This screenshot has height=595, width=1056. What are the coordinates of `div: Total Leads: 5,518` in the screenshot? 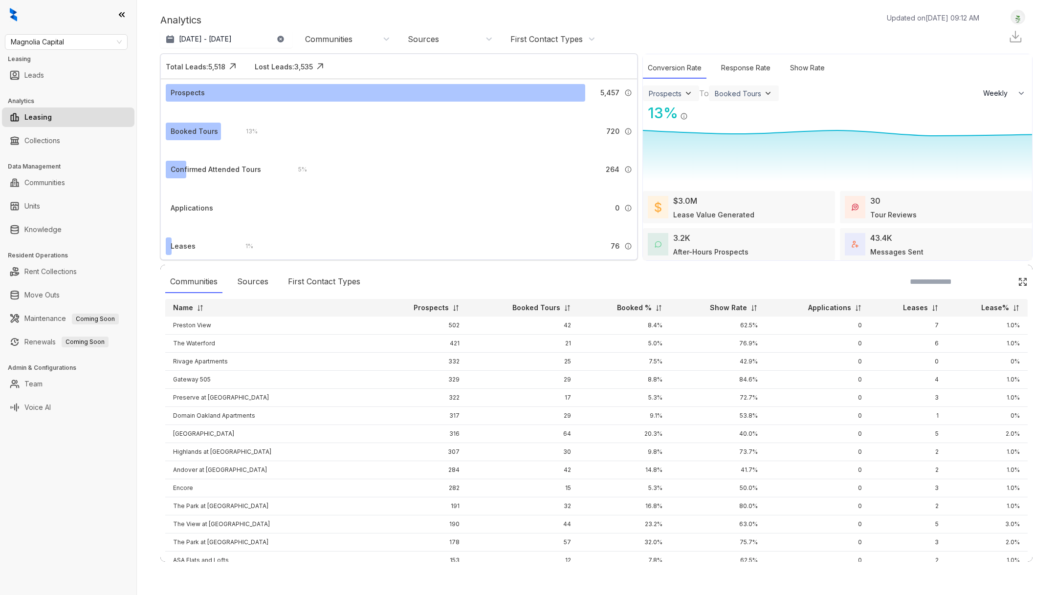 It's located at (196, 66).